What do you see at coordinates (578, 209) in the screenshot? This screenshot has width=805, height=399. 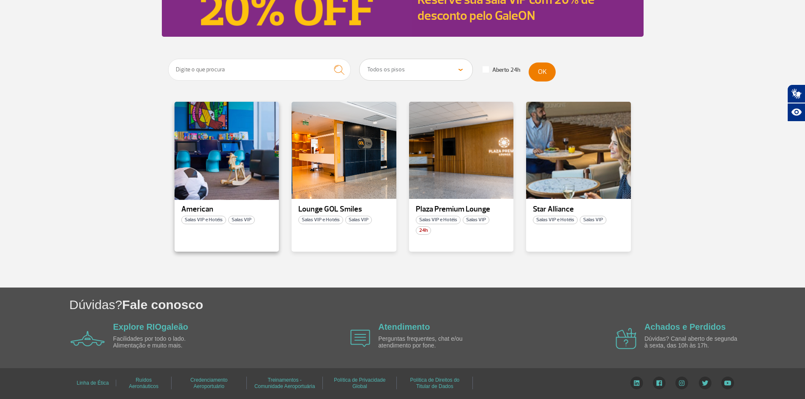 I see `p: Star Alliance` at bounding box center [578, 209].